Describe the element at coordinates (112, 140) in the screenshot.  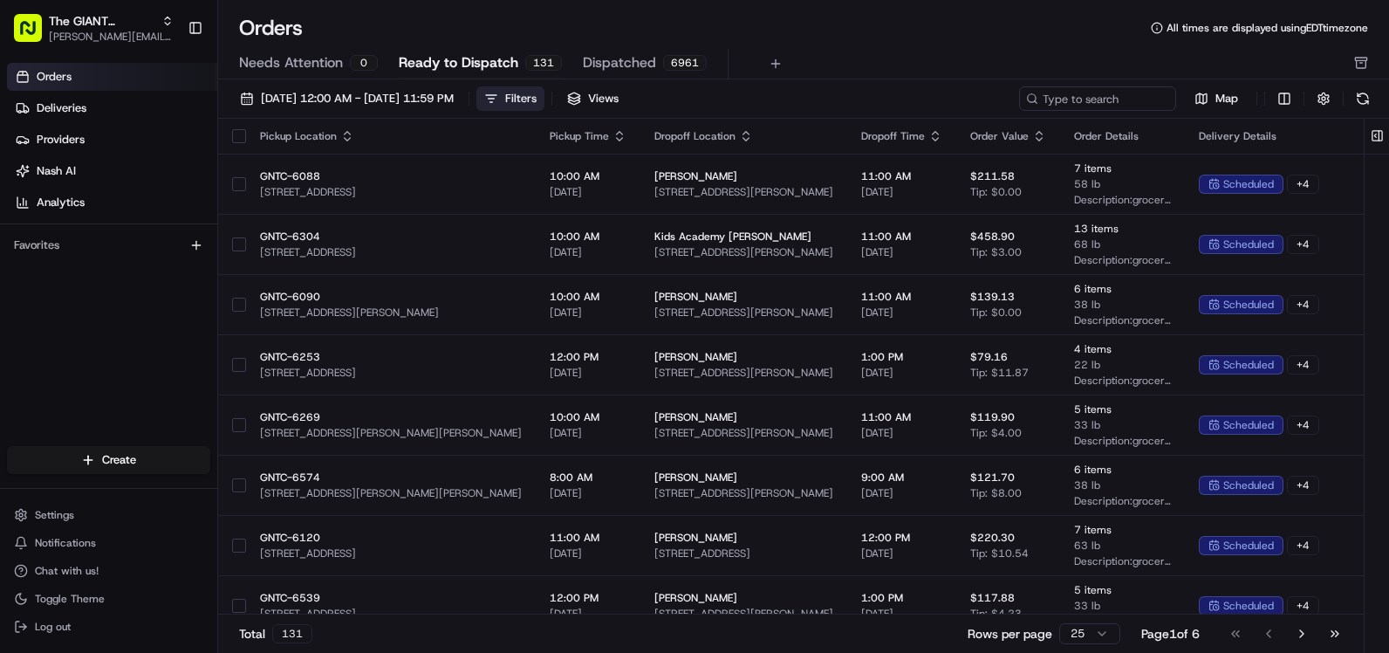
I see `a: Providers` at that location.